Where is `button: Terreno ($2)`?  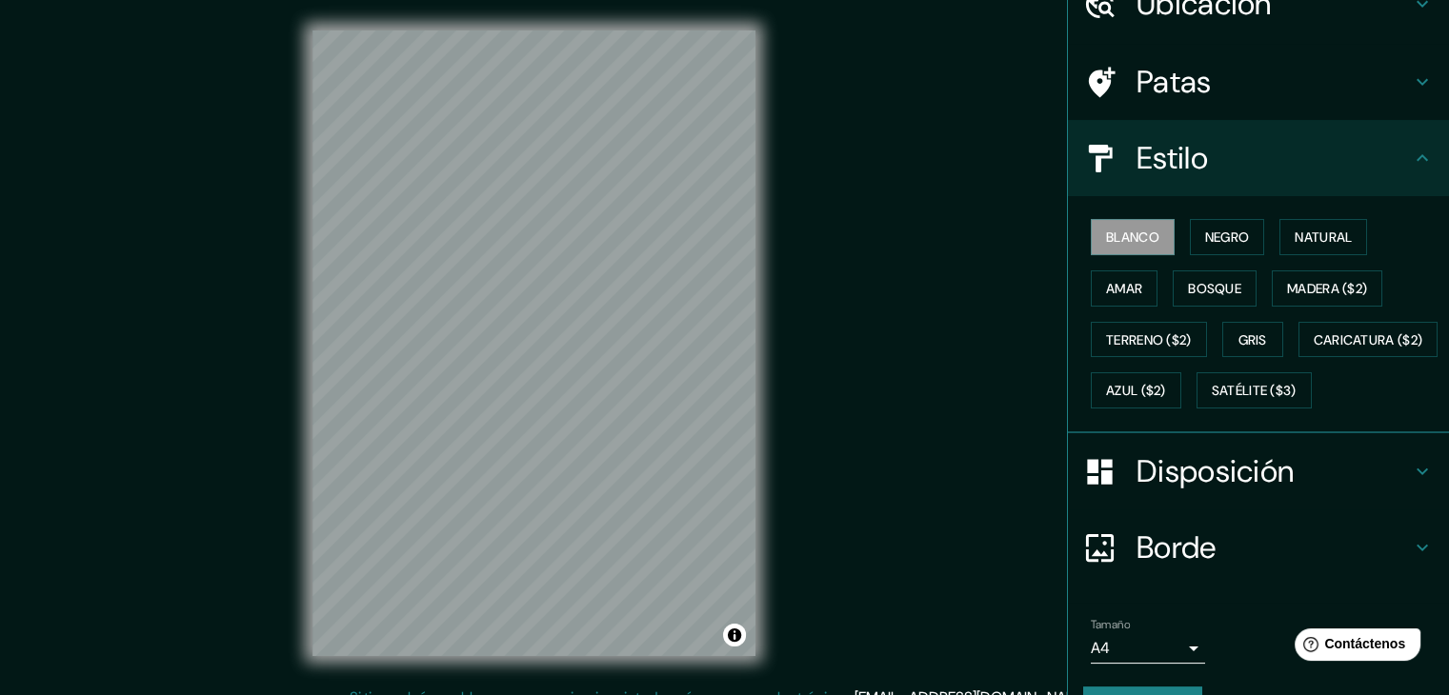 button: Terreno ($2) is located at coordinates (1149, 340).